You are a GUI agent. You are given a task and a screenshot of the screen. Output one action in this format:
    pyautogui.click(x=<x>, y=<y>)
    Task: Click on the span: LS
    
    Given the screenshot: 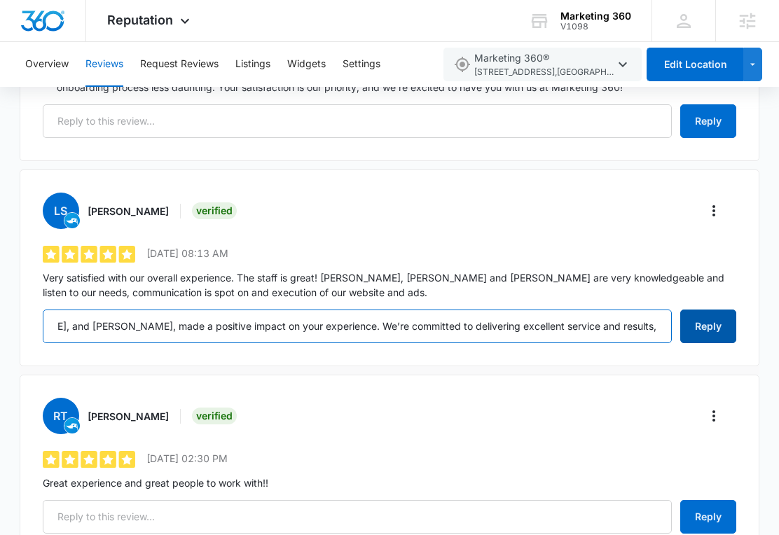 What is the action you would take?
    pyautogui.click(x=61, y=211)
    